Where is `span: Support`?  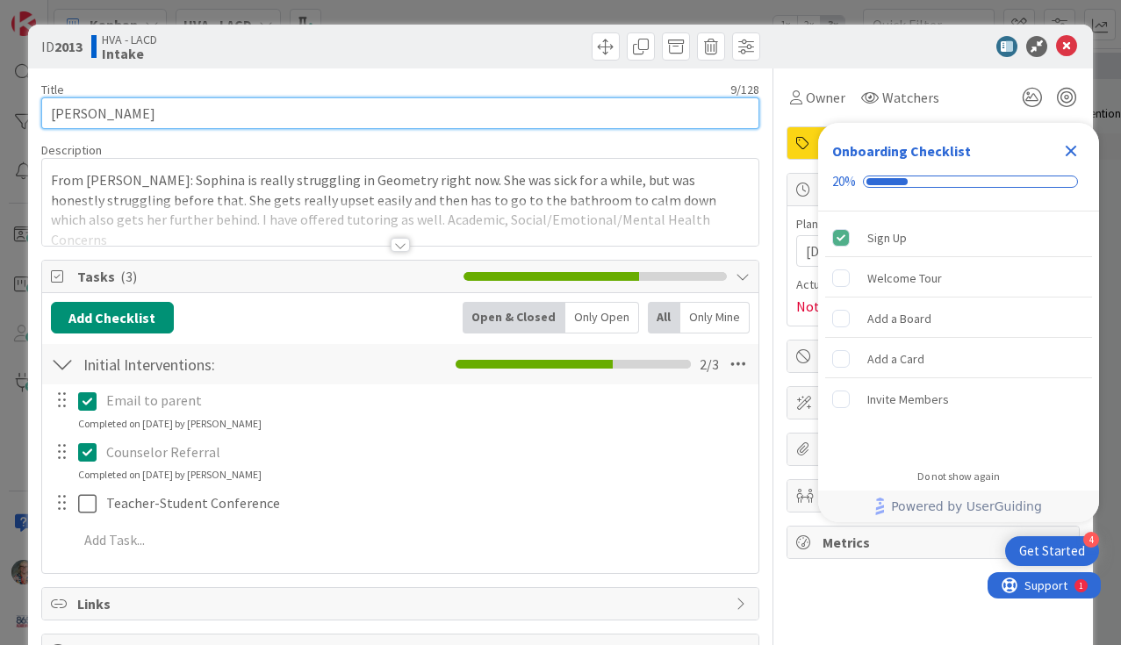
span: Support is located at coordinates (58, 13).